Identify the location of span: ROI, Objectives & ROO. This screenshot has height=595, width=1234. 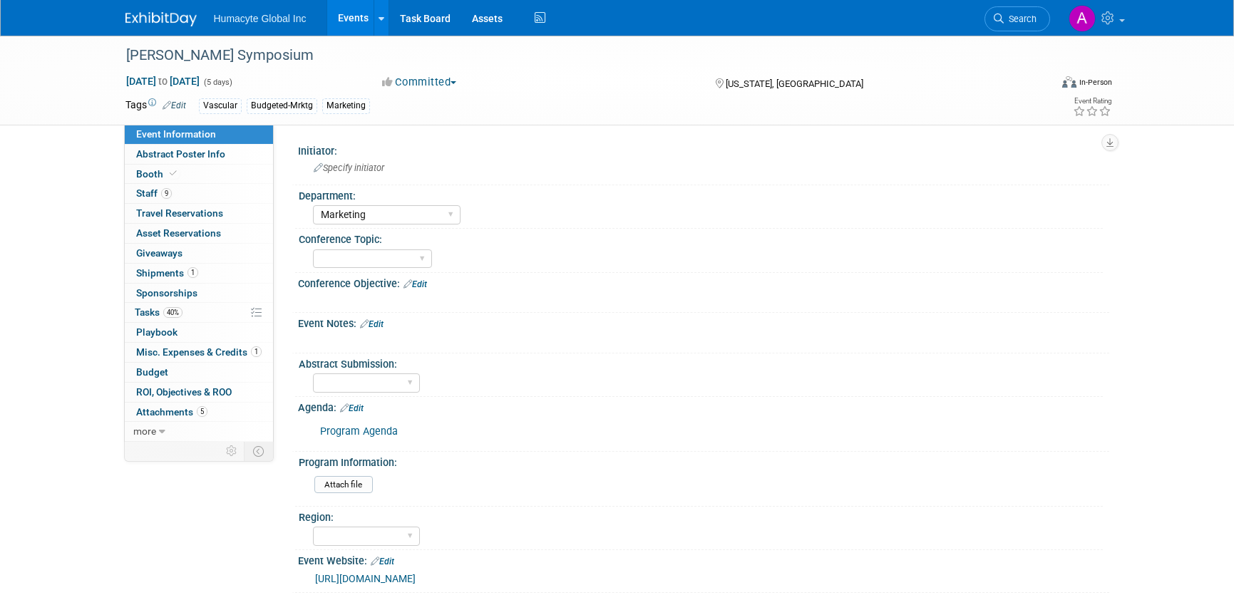
(184, 392).